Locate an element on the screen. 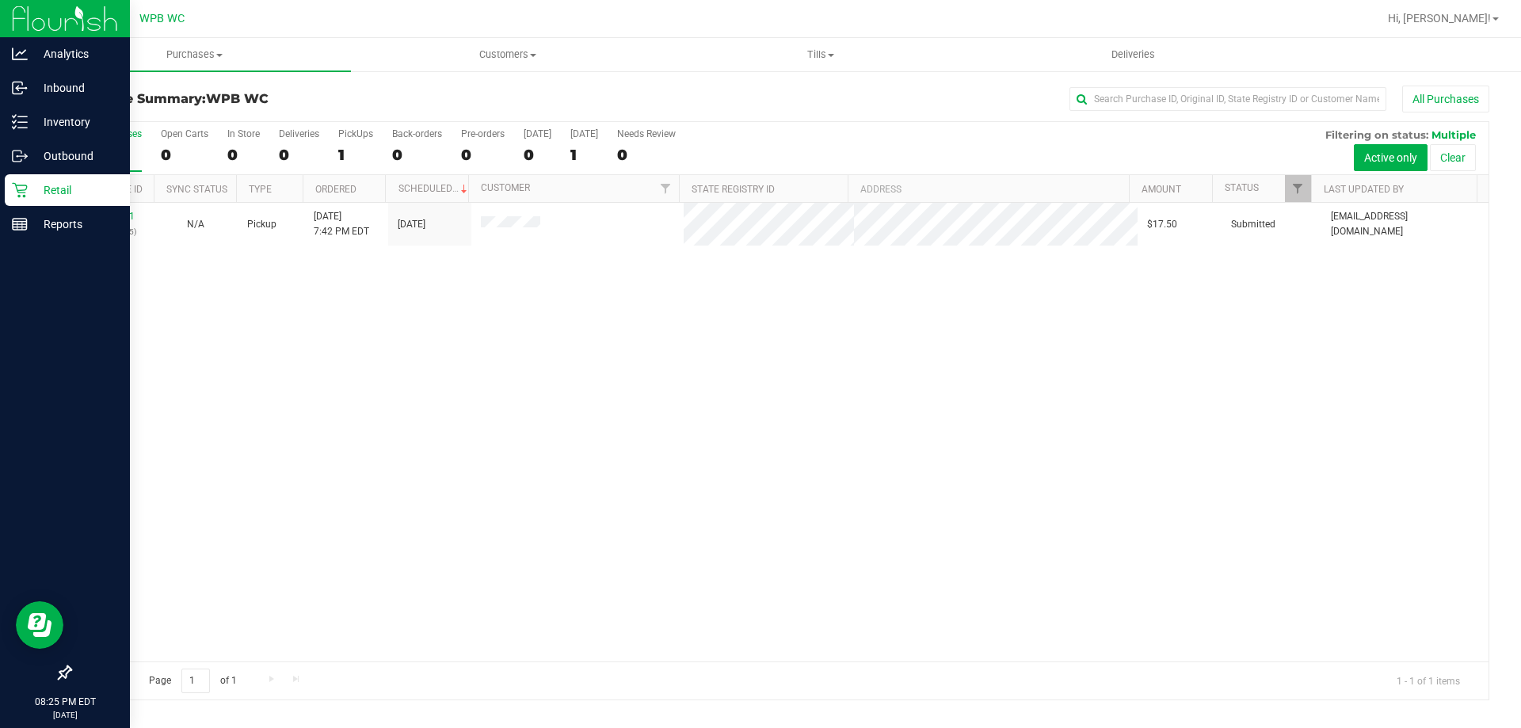 Image resolution: width=1521 pixels, height=728 pixels. p: Reports is located at coordinates (75, 224).